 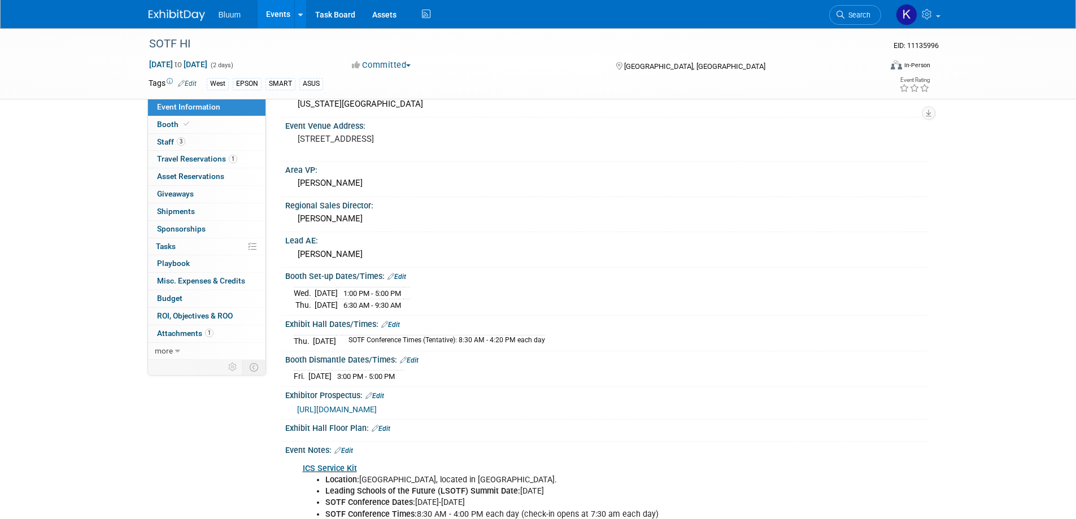 What do you see at coordinates (178, 64) in the screenshot?
I see `span: to` at bounding box center [178, 64].